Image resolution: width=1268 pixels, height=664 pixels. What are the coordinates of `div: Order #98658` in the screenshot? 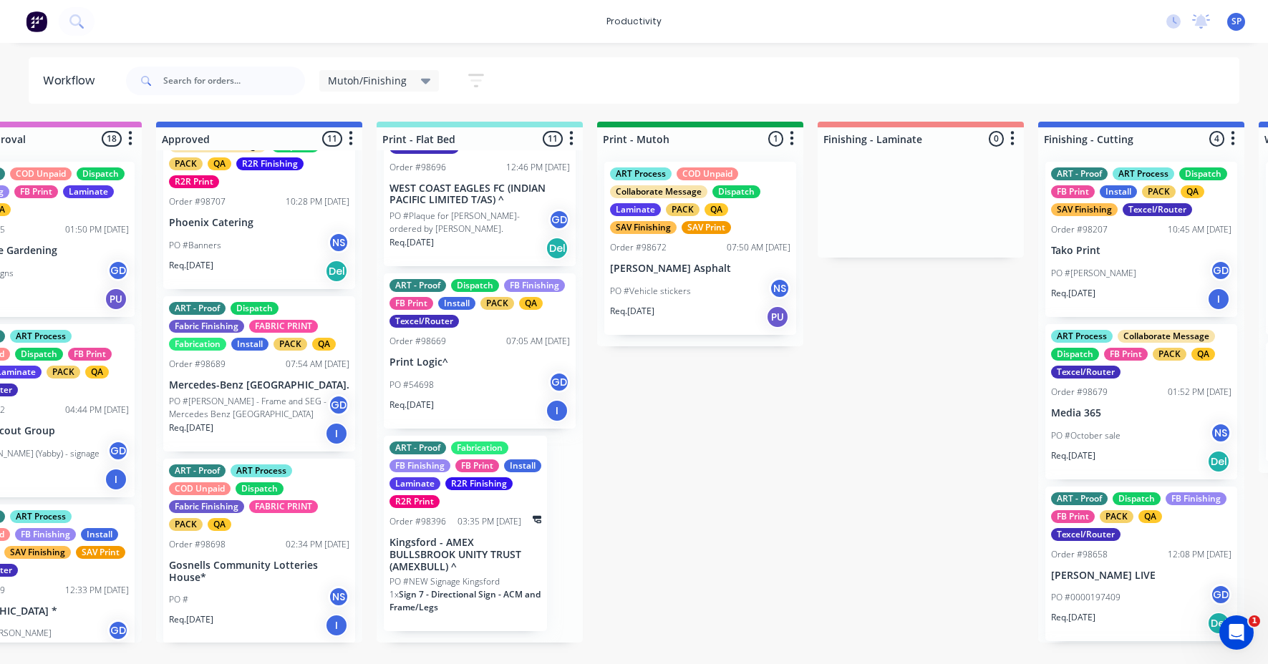 It's located at (1079, 555).